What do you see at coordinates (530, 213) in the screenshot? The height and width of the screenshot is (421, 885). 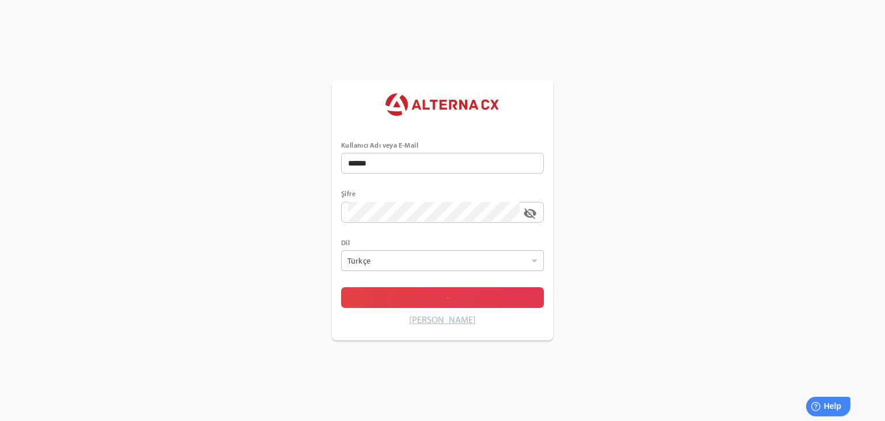 I see `i: visibility_off` at bounding box center [530, 213].